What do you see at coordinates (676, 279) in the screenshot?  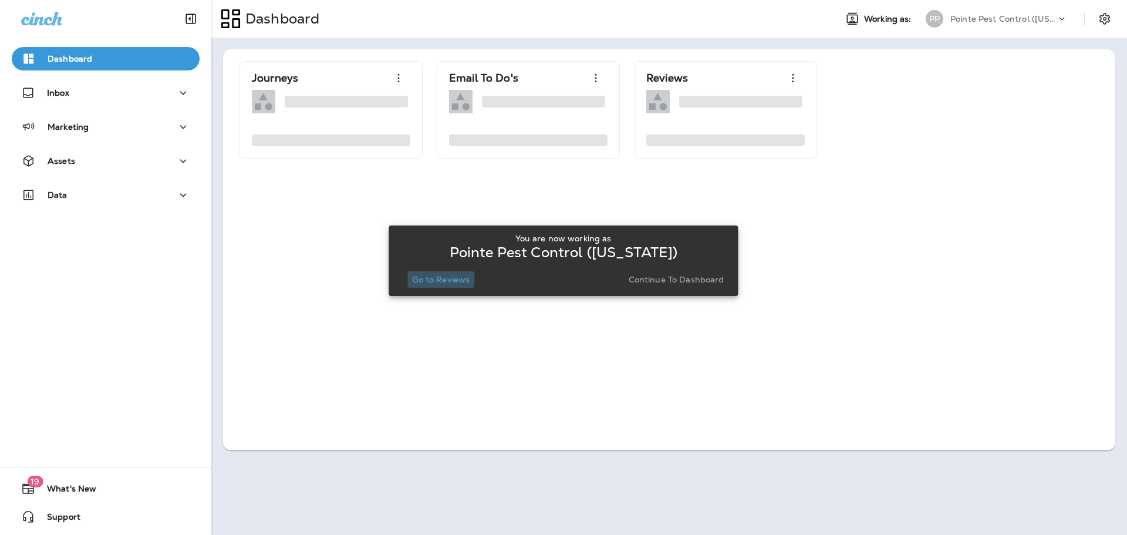 I see `p: Continue to Dashboard` at bounding box center [676, 279].